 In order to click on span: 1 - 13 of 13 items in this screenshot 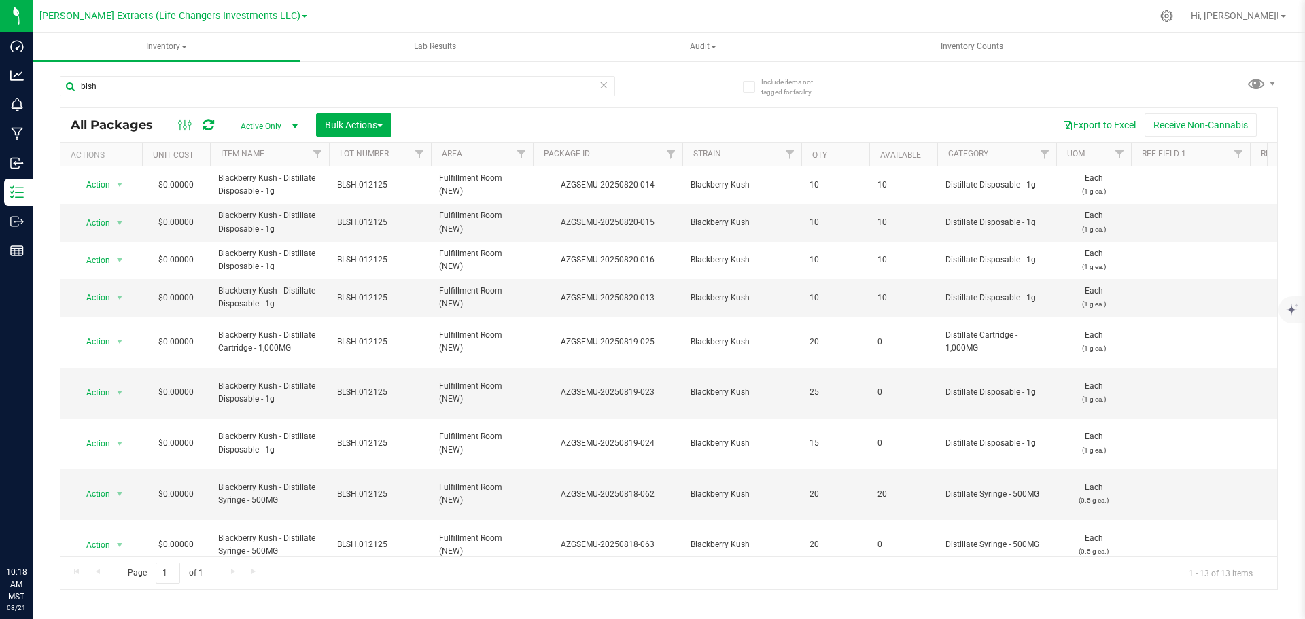, I will do `click(1220, 573)`.